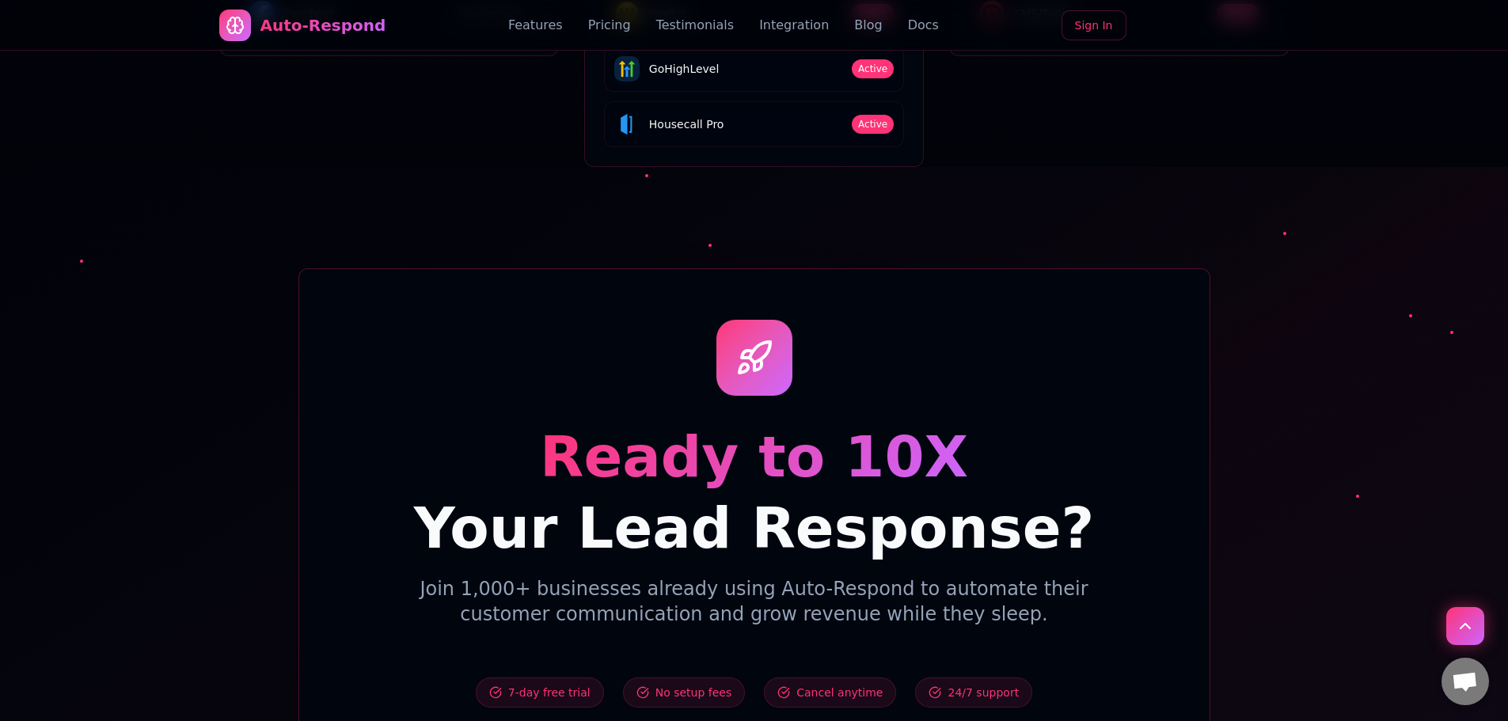 Image resolution: width=1508 pixels, height=721 pixels. Describe the element at coordinates (323, 25) in the screenshot. I see `div: Auto-Respond` at that location.